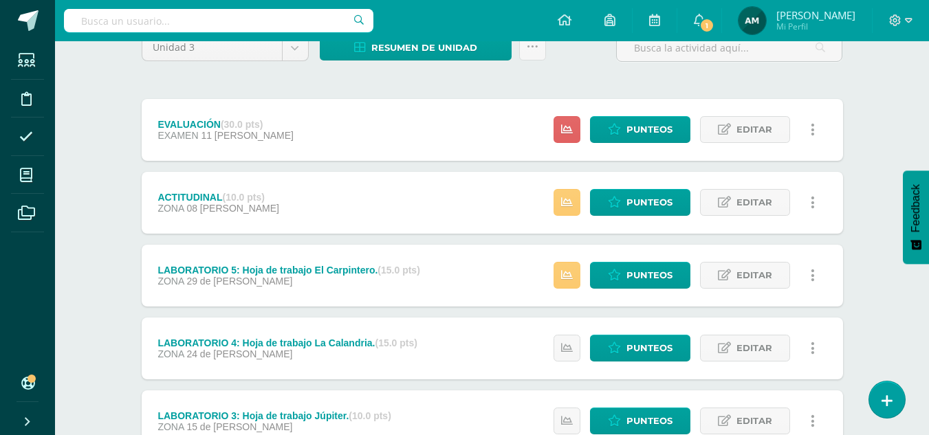 Image resolution: width=929 pixels, height=435 pixels. Describe the element at coordinates (415, 47) in the screenshot. I see `a: Resumen de unidad` at that location.